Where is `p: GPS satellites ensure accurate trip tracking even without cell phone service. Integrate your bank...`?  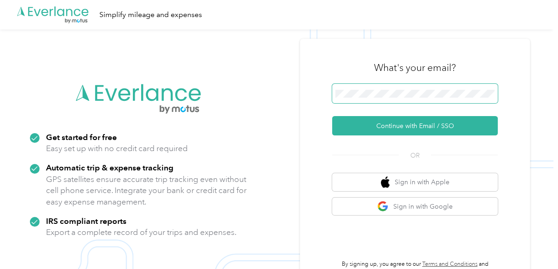 p: GPS satellites ensure accurate trip tracking even without cell phone service. Integrate your bank... is located at coordinates (146, 191).